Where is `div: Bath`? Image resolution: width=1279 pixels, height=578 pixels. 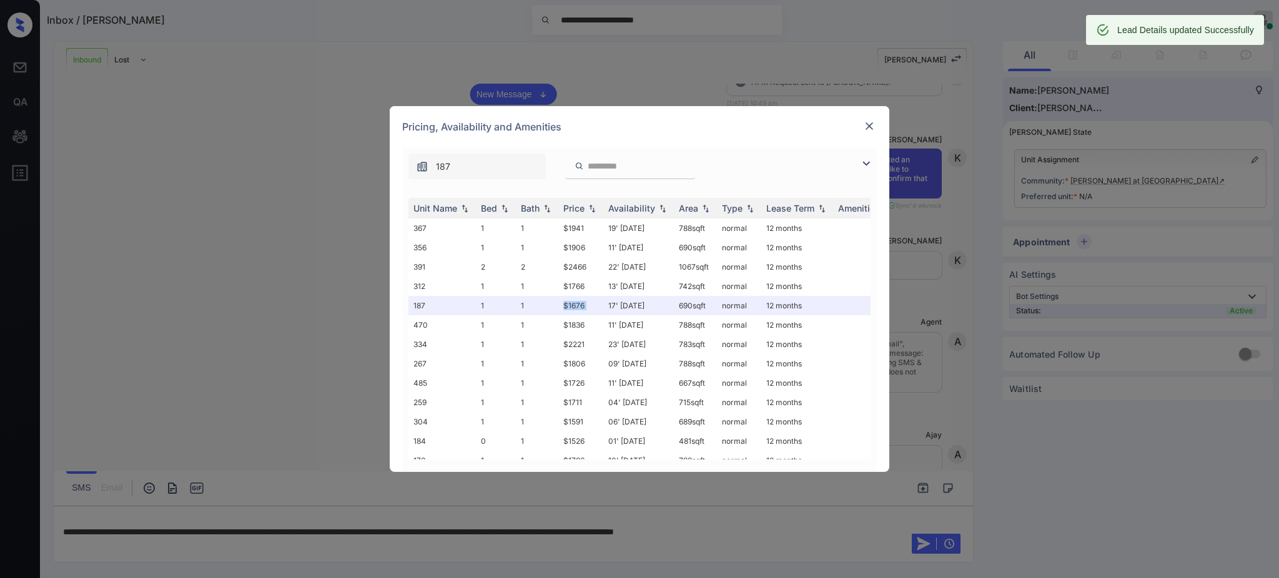 div: Bath is located at coordinates (530, 208).